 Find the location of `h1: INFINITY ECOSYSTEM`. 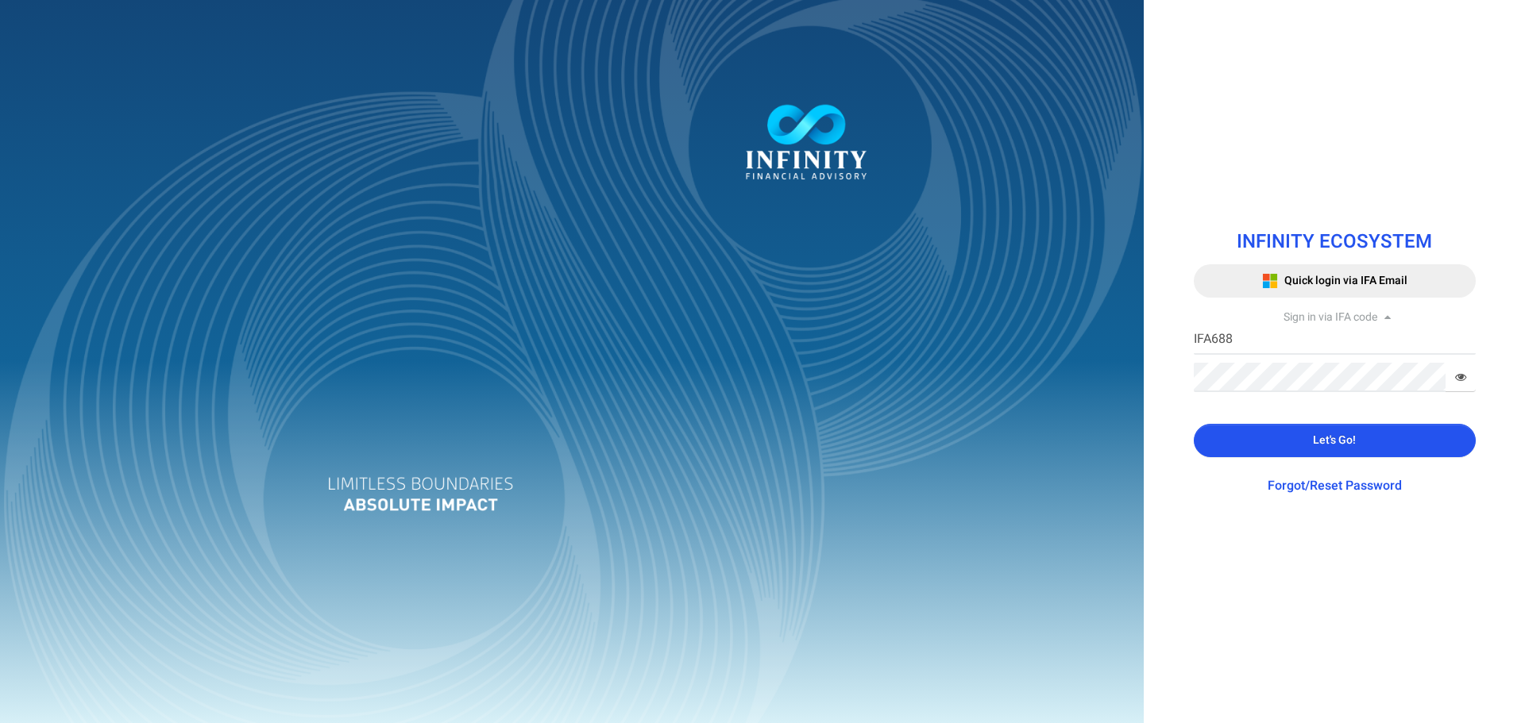

h1: INFINITY ECOSYSTEM is located at coordinates (1334, 242).